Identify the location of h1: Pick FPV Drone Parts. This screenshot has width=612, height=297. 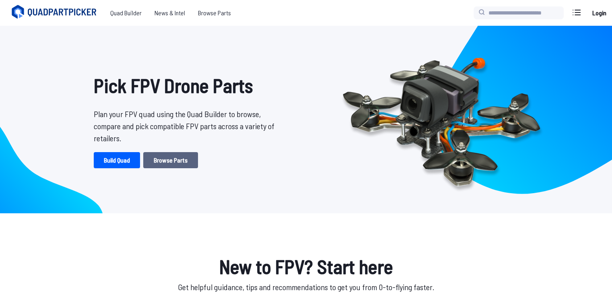
(187, 85).